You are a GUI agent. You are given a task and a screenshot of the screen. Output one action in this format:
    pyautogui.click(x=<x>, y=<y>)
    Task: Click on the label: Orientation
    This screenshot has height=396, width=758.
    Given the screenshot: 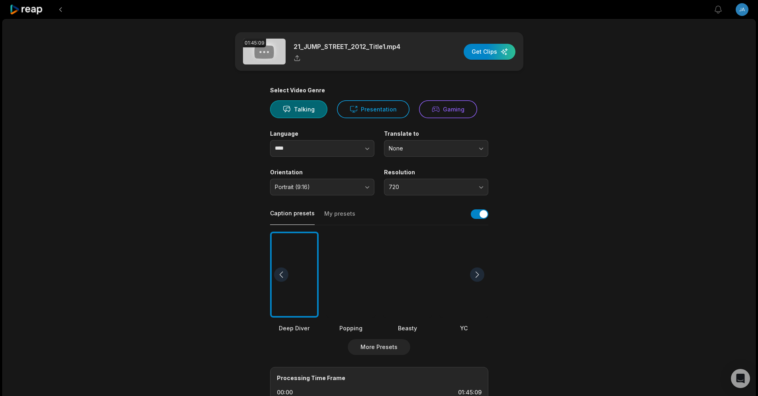 What is the action you would take?
    pyautogui.click(x=322, y=172)
    